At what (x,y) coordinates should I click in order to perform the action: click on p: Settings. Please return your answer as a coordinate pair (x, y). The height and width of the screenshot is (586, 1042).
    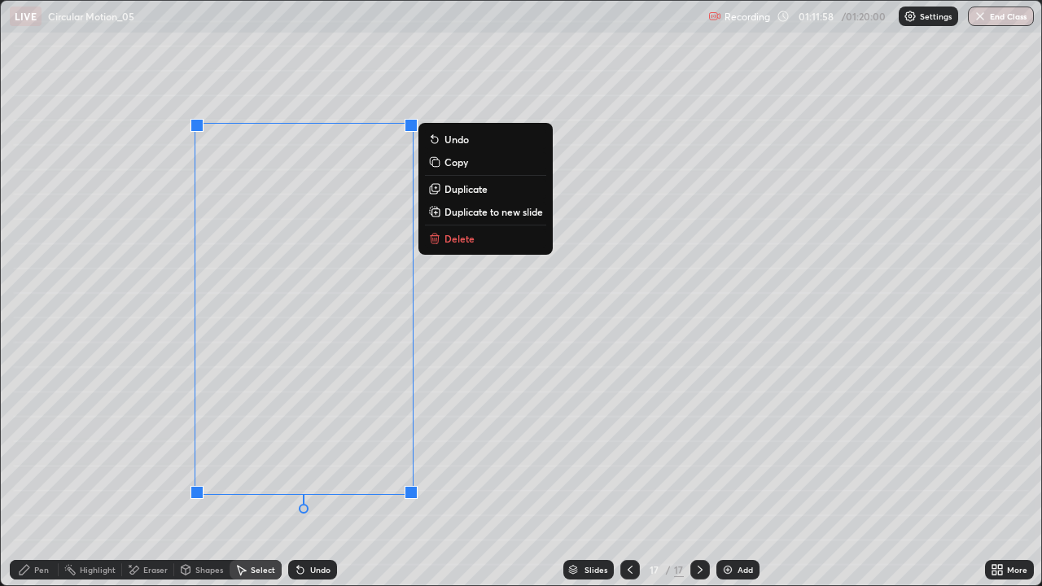
    Looking at the image, I should click on (935, 16).